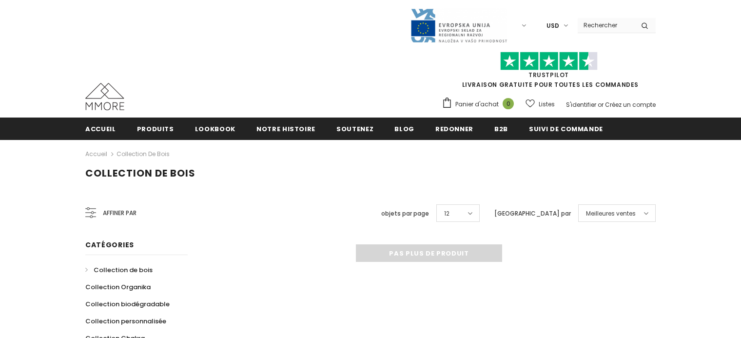 This screenshot has height=338, width=741. Describe the element at coordinates (286, 128) in the screenshot. I see `a: Notre histoire` at that location.